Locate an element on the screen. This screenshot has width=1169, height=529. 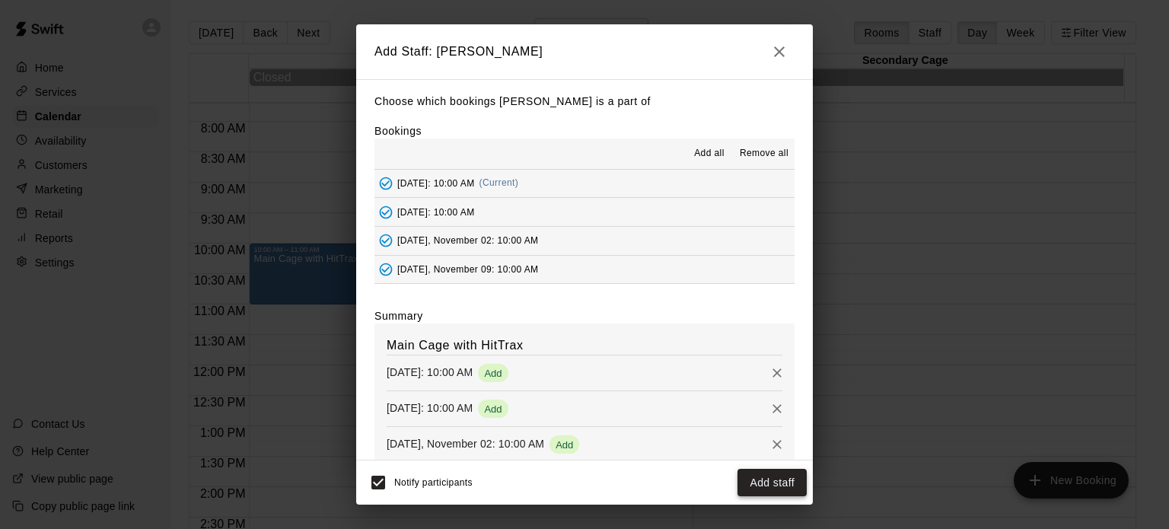
label: Bookings is located at coordinates (398, 131).